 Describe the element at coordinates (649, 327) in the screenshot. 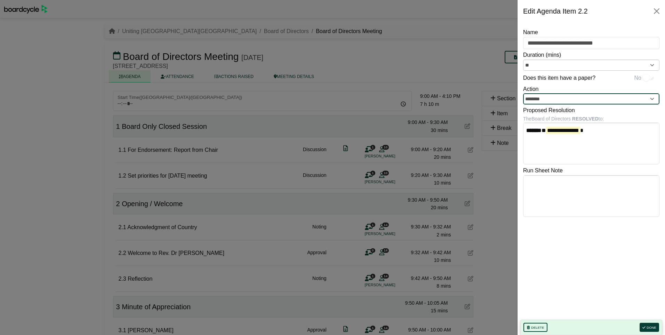

I see `button: Done` at that location.